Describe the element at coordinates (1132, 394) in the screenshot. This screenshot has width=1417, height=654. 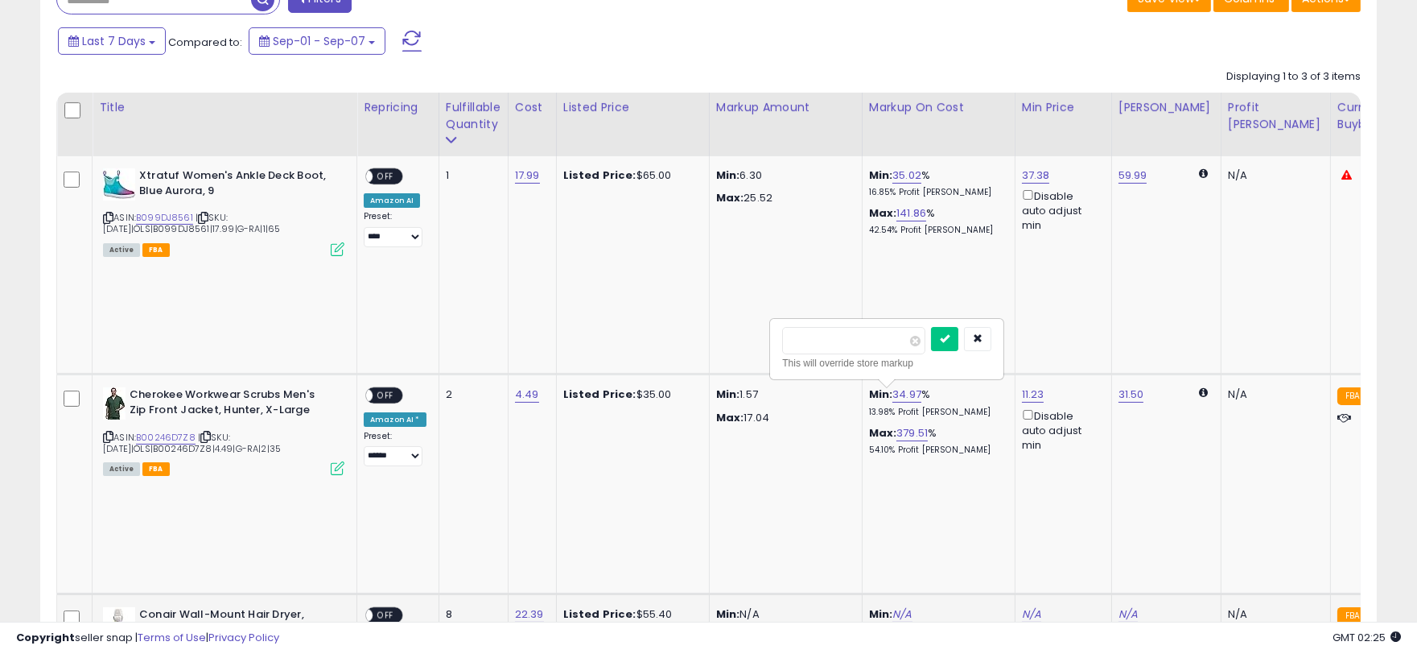
I see `a: 31.50` at that location.